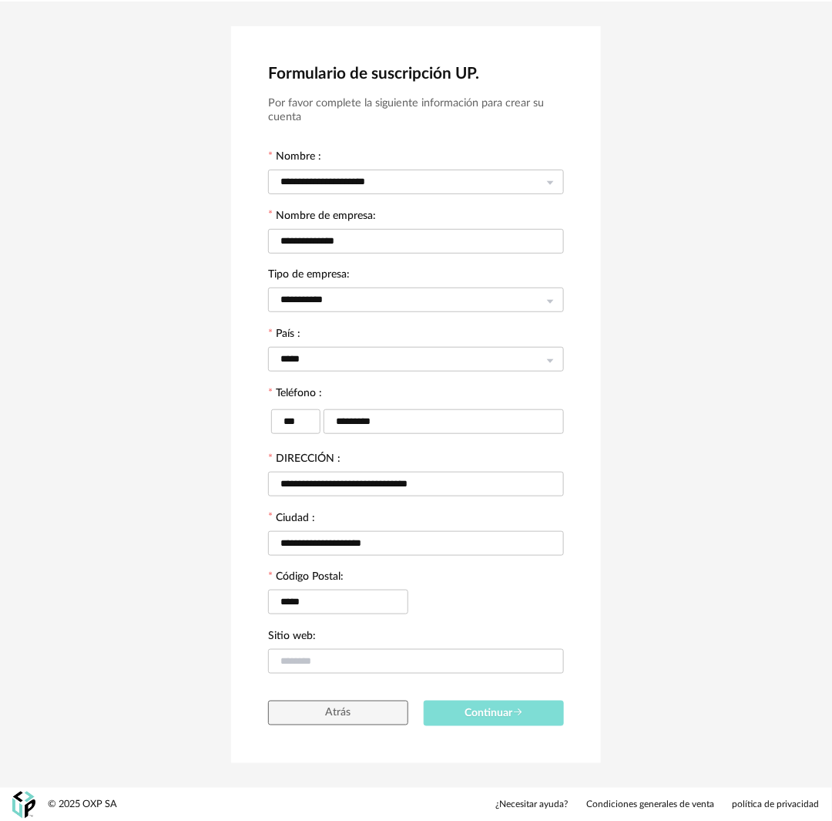  What do you see at coordinates (776, 805) in the screenshot?
I see `font: política de privacidad` at bounding box center [776, 805].